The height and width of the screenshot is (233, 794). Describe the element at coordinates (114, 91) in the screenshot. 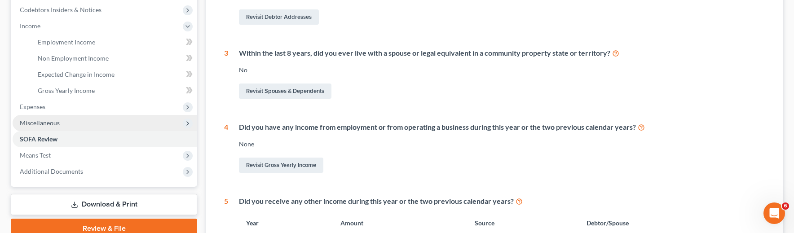

I see `a: Gross Yearly Income` at that location.